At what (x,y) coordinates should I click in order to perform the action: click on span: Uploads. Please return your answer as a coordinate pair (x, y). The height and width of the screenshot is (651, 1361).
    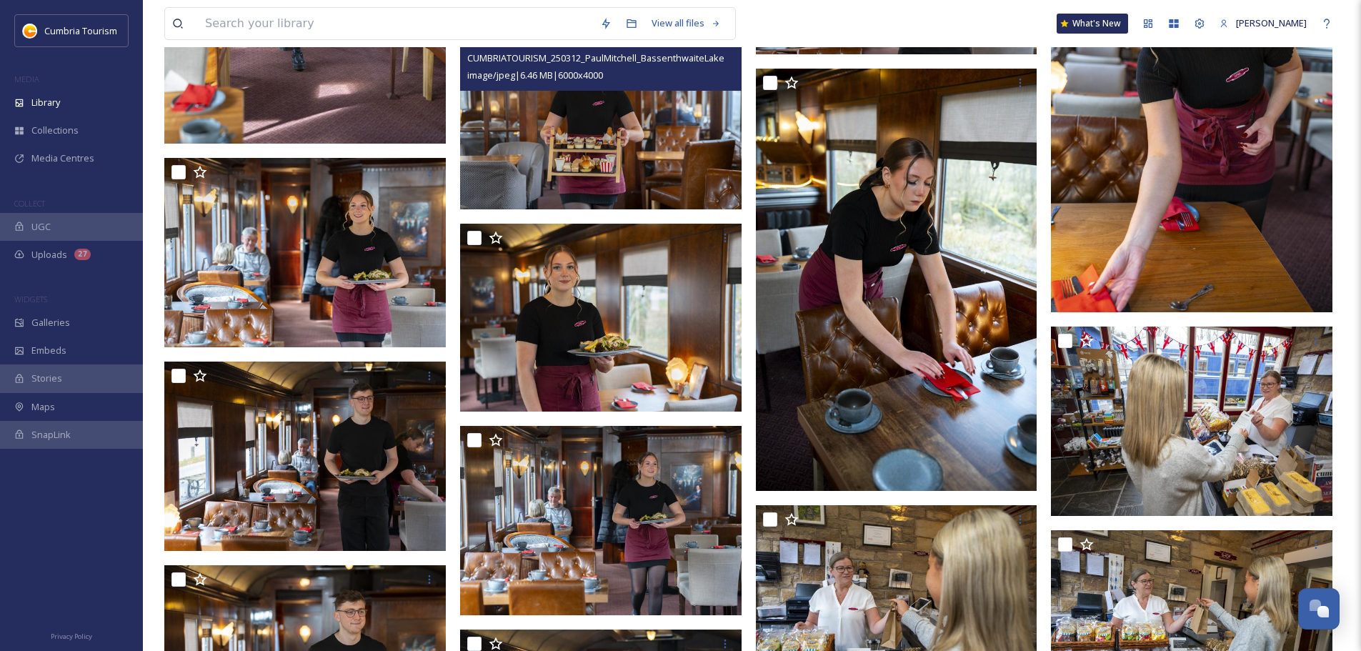
    Looking at the image, I should click on (49, 254).